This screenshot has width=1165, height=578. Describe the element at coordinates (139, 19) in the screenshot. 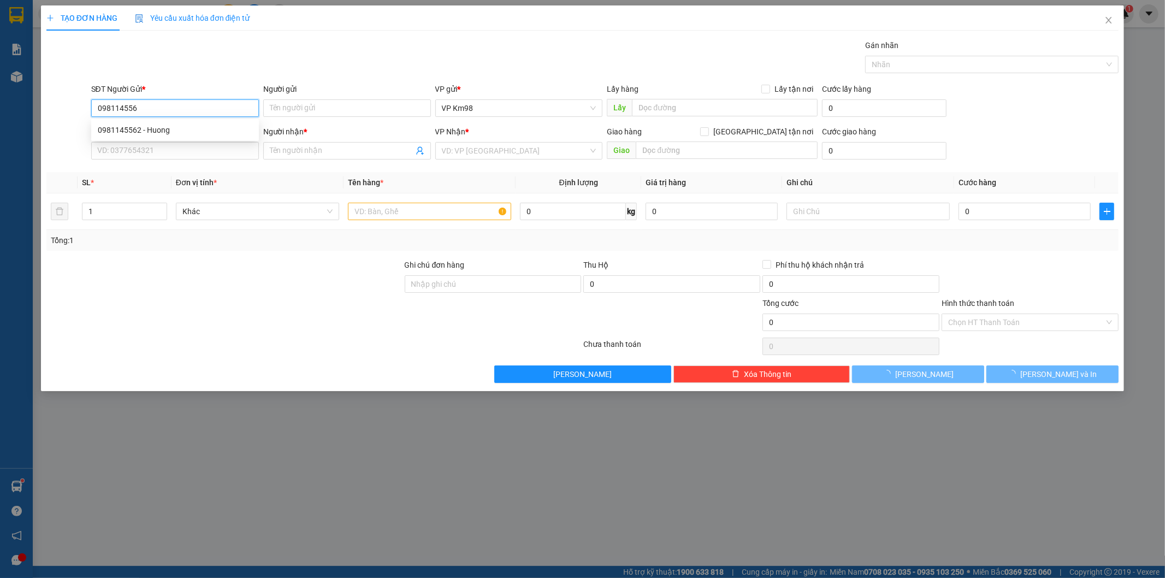

I see `img: icon` at that location.